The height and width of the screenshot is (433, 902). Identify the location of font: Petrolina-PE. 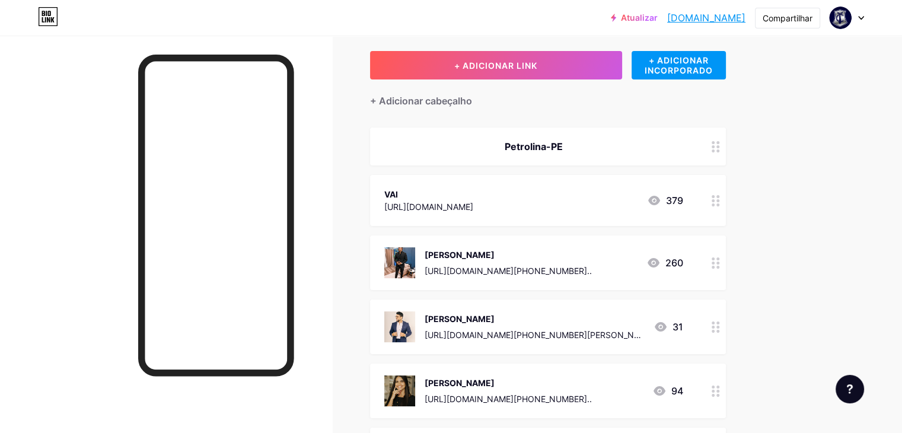
(534, 146).